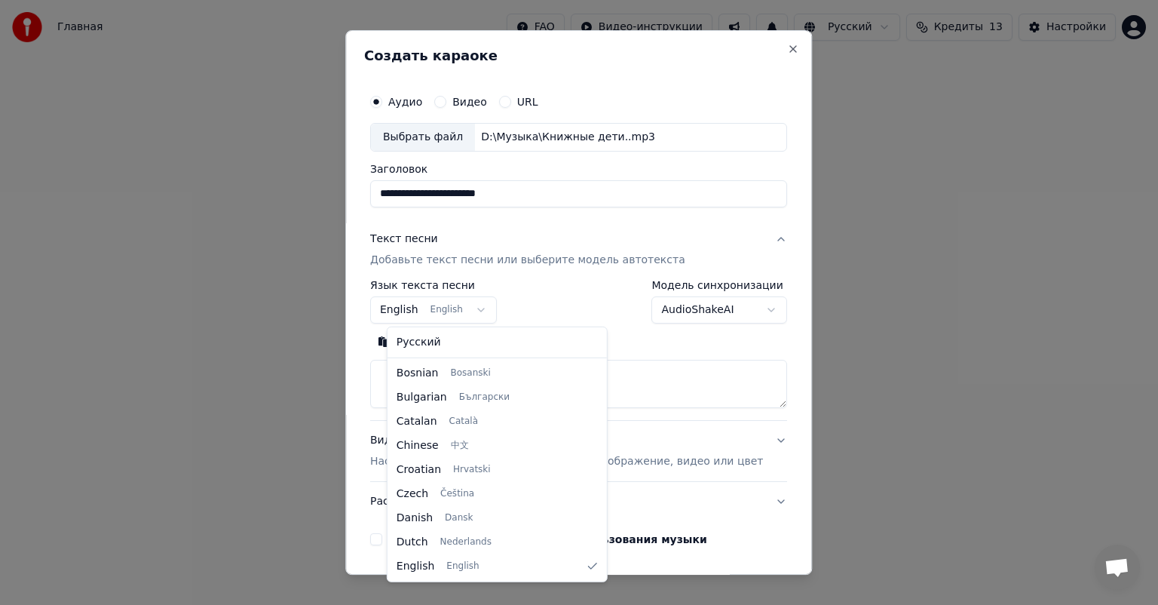 This screenshot has height=605, width=1158. I want to click on span: Croatian, so click(418, 470).